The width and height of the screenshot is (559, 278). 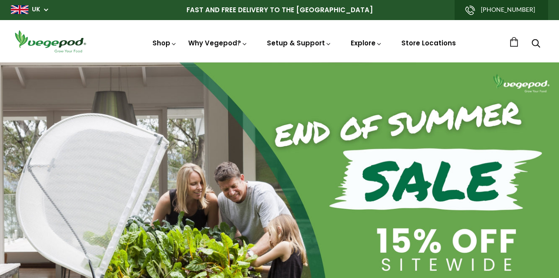 I want to click on a: Explore, so click(x=367, y=43).